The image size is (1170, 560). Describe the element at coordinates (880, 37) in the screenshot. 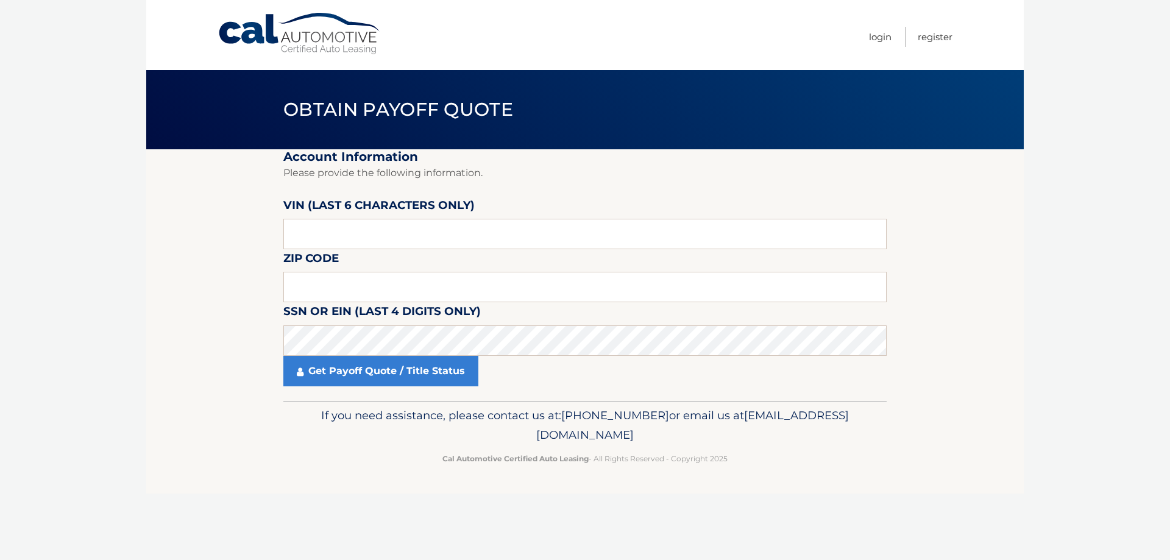

I see `a: Login` at that location.